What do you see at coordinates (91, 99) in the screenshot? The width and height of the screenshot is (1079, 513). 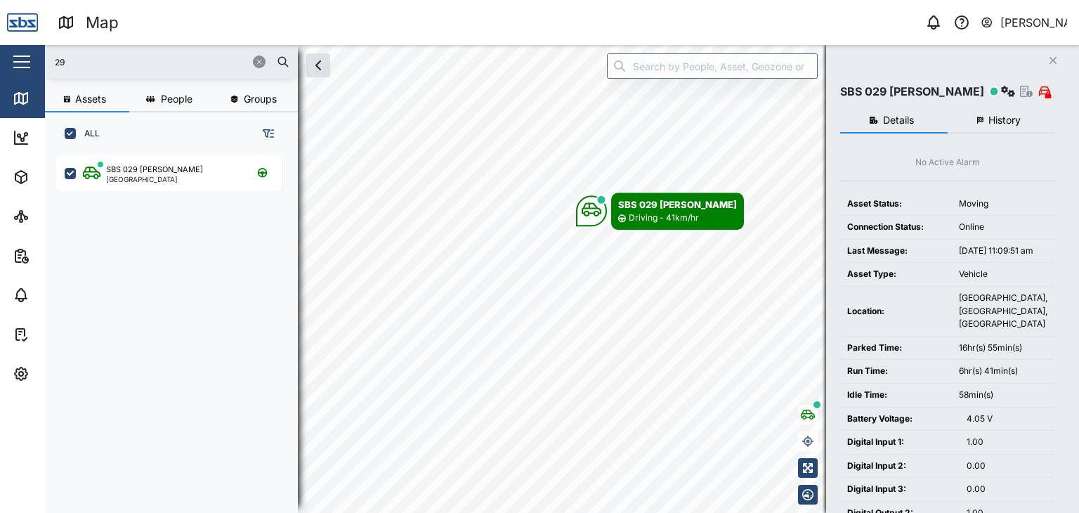 I see `span: Assets` at bounding box center [91, 99].